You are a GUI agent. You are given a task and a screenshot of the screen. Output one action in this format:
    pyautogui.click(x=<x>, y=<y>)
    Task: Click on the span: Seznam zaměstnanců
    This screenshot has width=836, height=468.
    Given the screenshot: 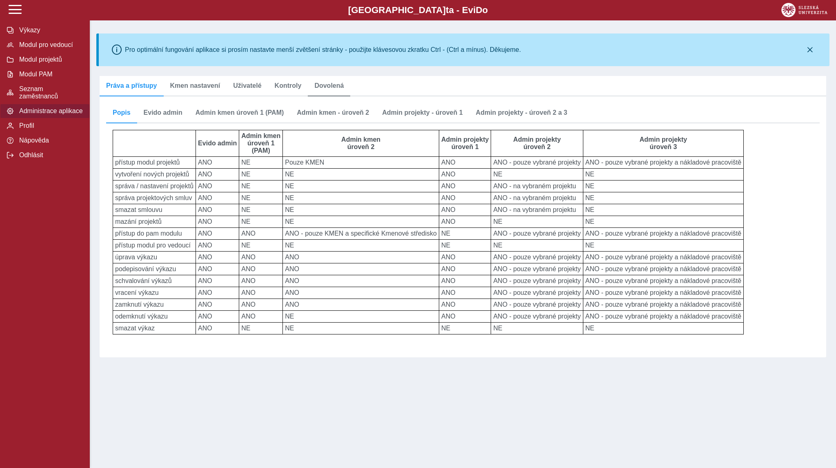 What is the action you would take?
    pyautogui.click(x=50, y=93)
    